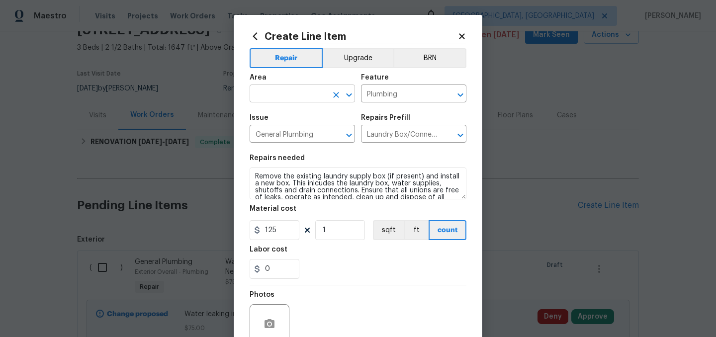 Image resolution: width=716 pixels, height=337 pixels. I want to click on h5: Feature, so click(375, 78).